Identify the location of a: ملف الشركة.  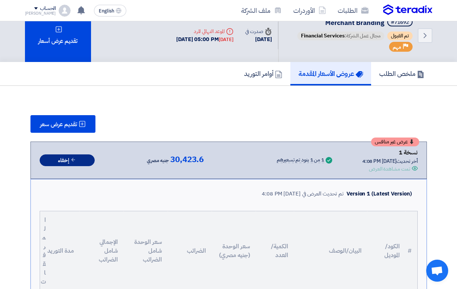
(261, 10).